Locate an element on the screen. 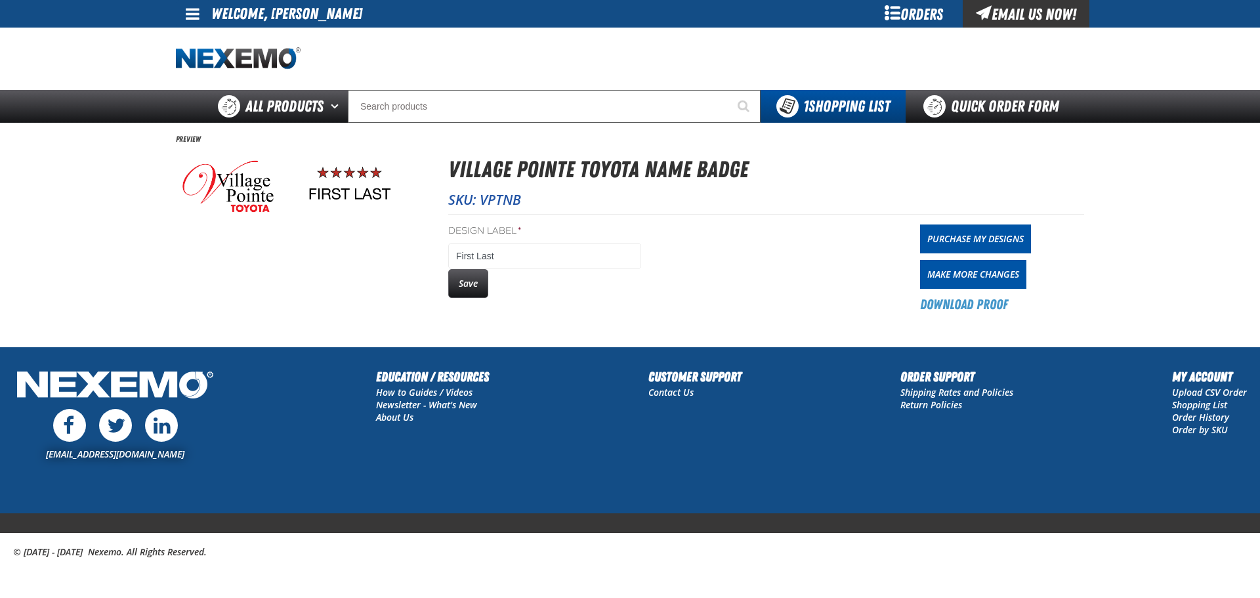 The image size is (1260, 598). a: Make More Changes is located at coordinates (973, 274).